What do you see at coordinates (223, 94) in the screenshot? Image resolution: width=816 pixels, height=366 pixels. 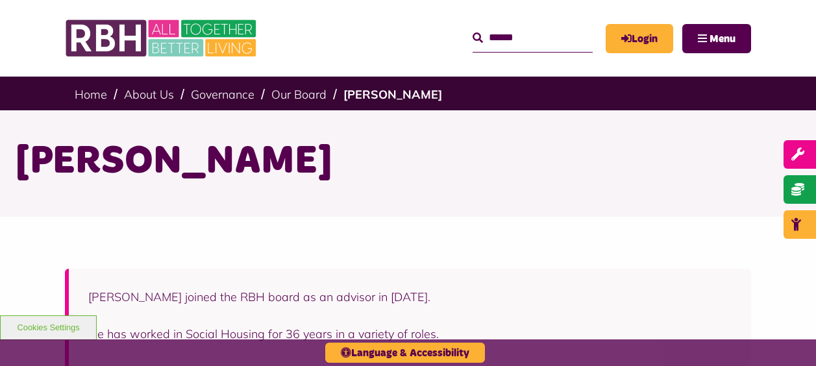 I see `a: Governance` at bounding box center [223, 94].